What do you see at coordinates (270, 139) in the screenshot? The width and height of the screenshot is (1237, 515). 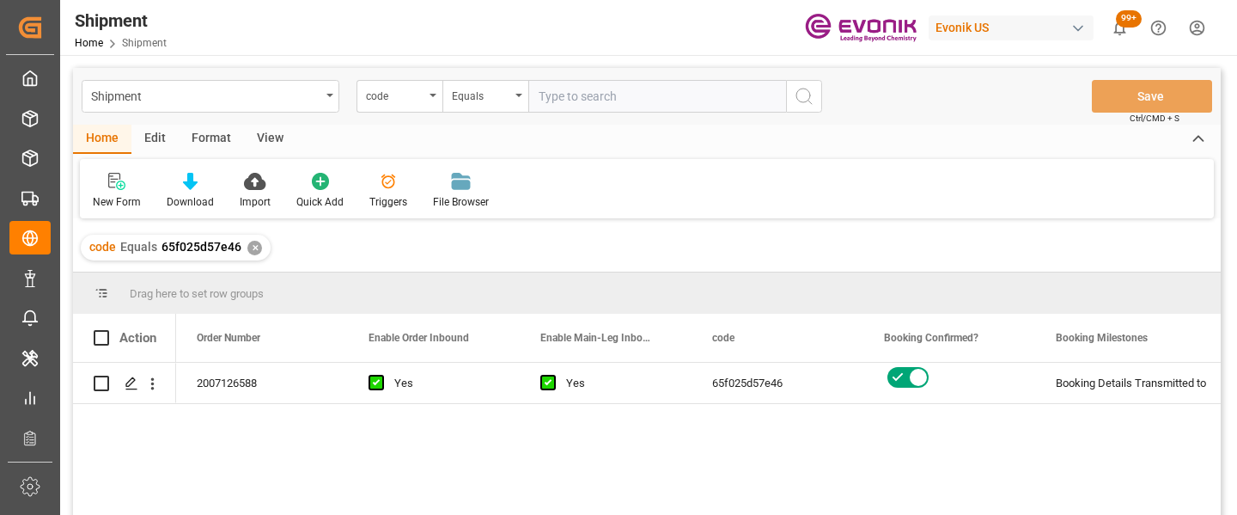 I see `div: View` at bounding box center [270, 139].